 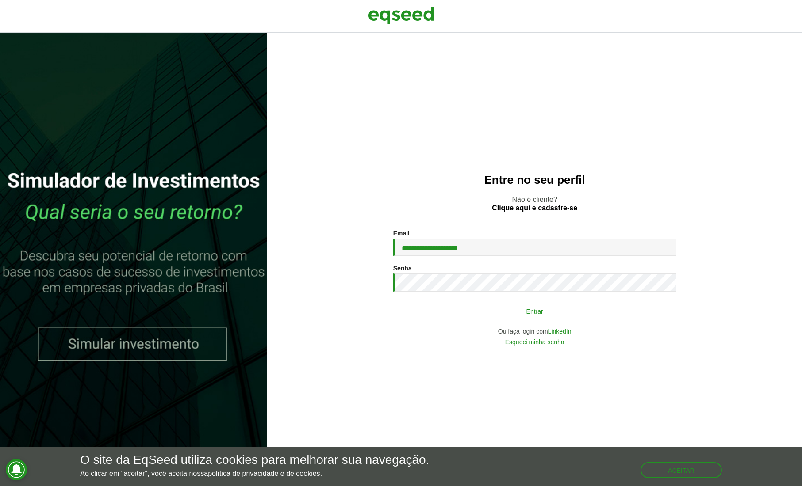 I want to click on label: Email, so click(x=401, y=233).